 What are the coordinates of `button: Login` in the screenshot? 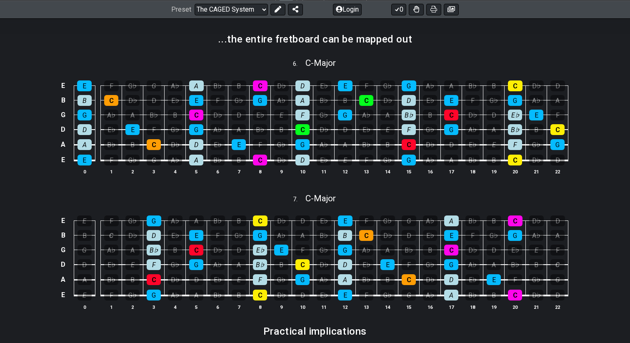 It's located at (347, 9).